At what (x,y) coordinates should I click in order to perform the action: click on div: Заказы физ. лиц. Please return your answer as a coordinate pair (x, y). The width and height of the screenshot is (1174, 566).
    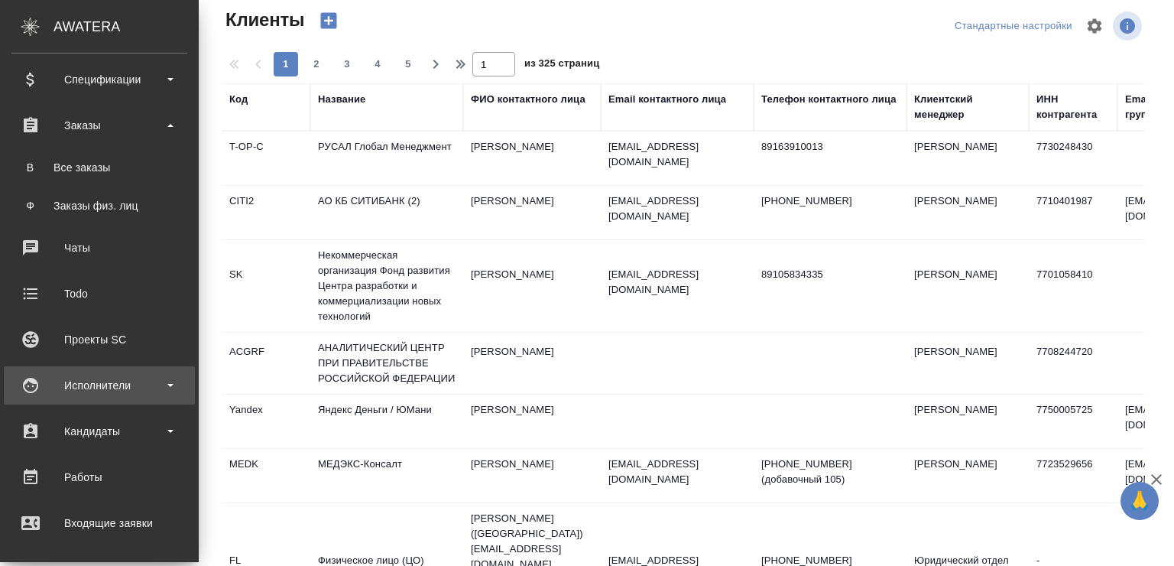
    Looking at the image, I should click on (99, 206).